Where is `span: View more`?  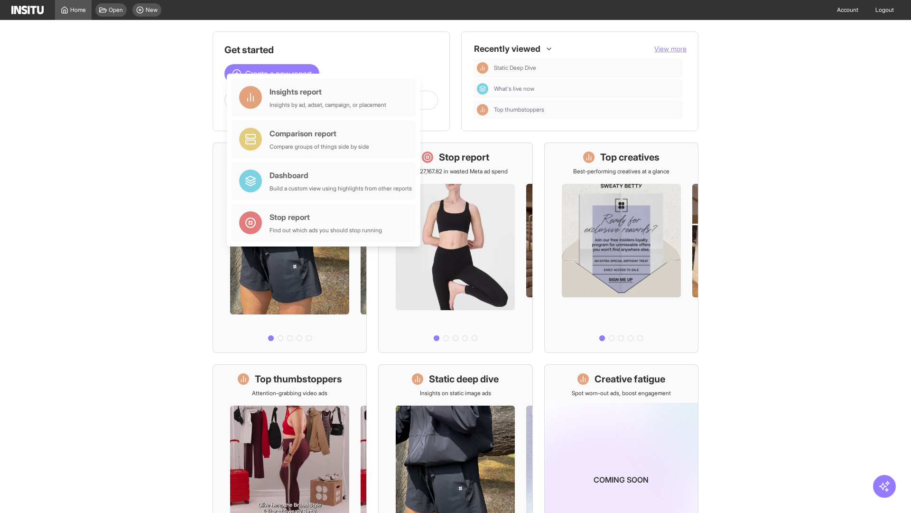
span: View more is located at coordinates (671, 48).